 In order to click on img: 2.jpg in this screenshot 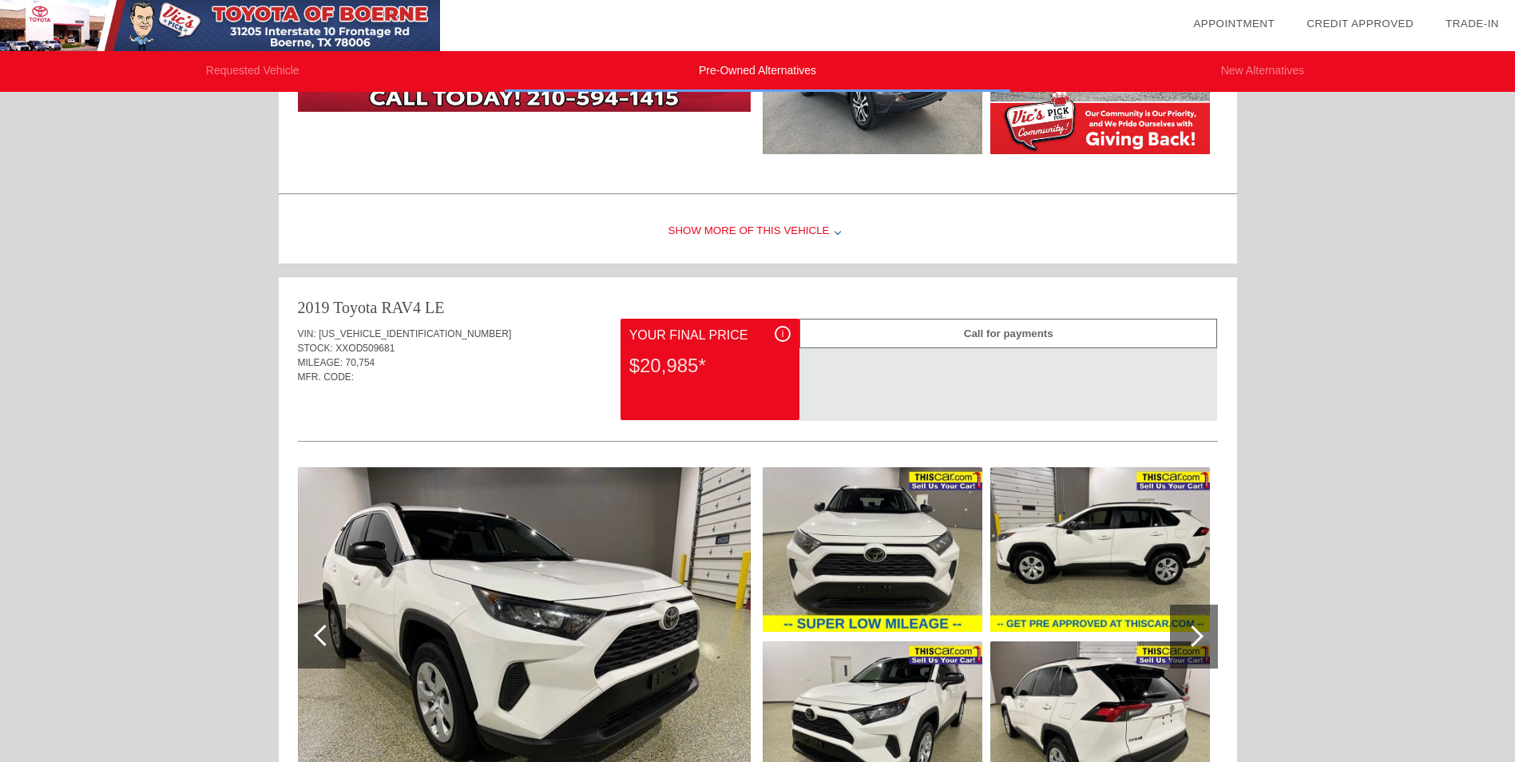, I will do `click(872, 550)`.